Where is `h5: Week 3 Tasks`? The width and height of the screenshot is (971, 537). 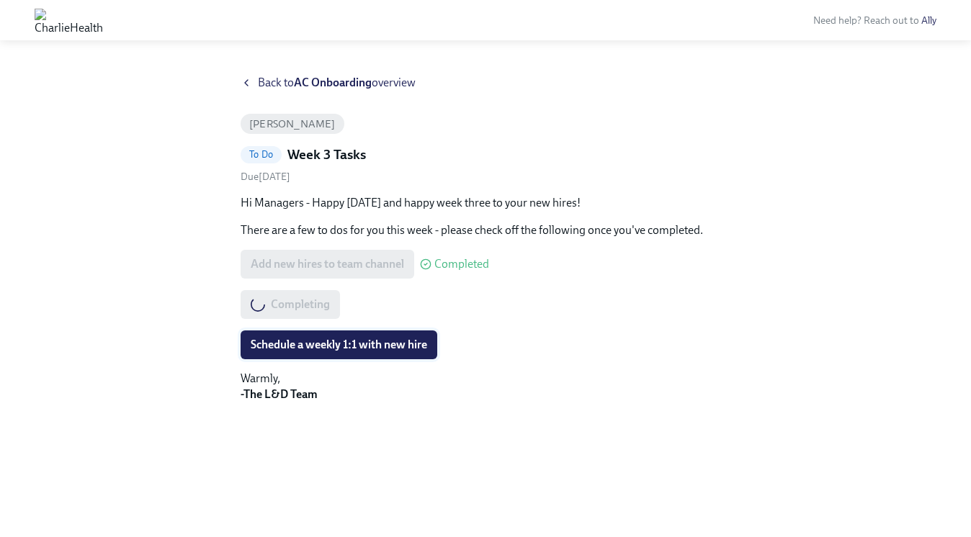 h5: Week 3 Tasks is located at coordinates (326, 155).